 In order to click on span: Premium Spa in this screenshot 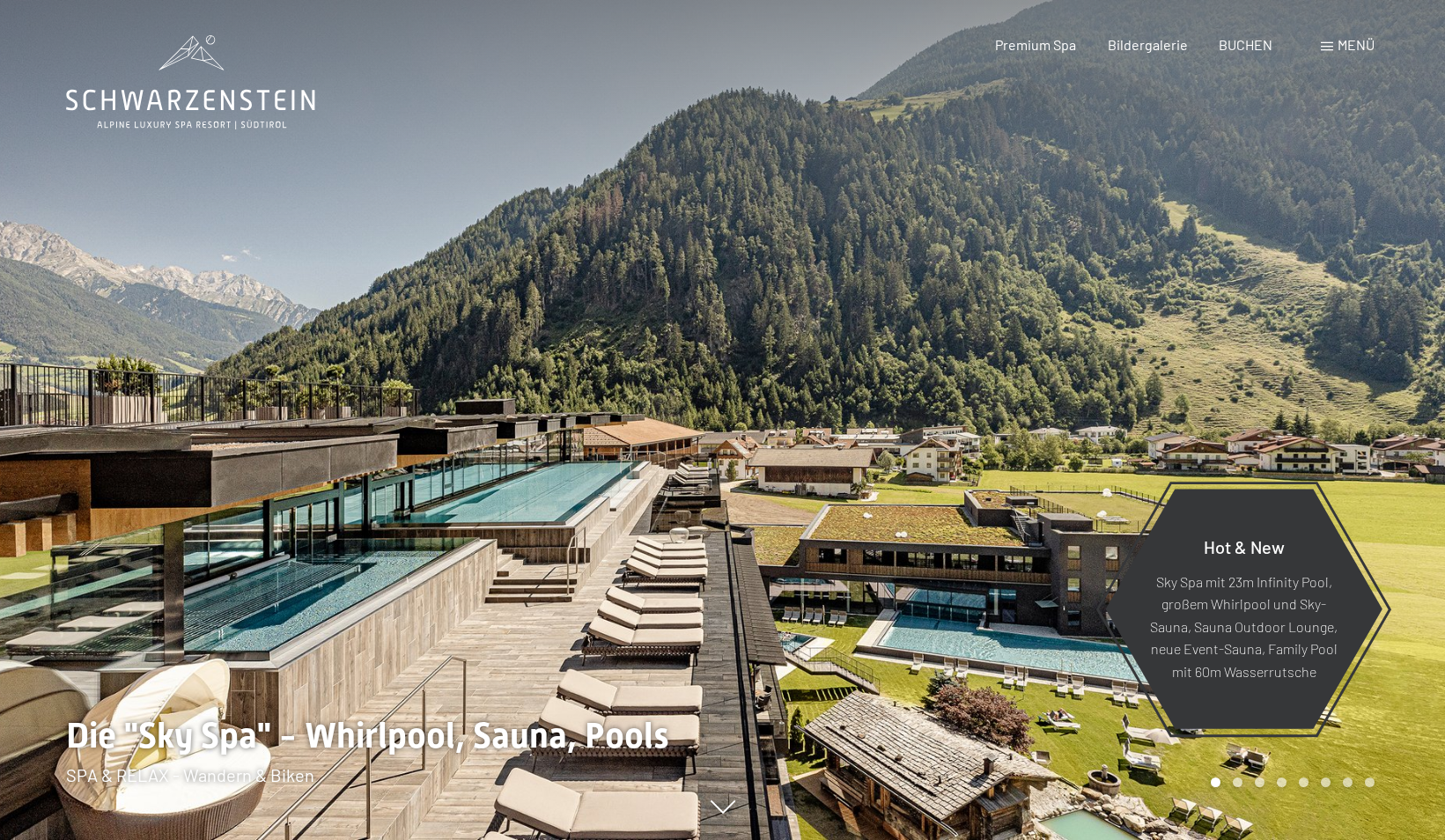, I will do `click(1036, 44)`.